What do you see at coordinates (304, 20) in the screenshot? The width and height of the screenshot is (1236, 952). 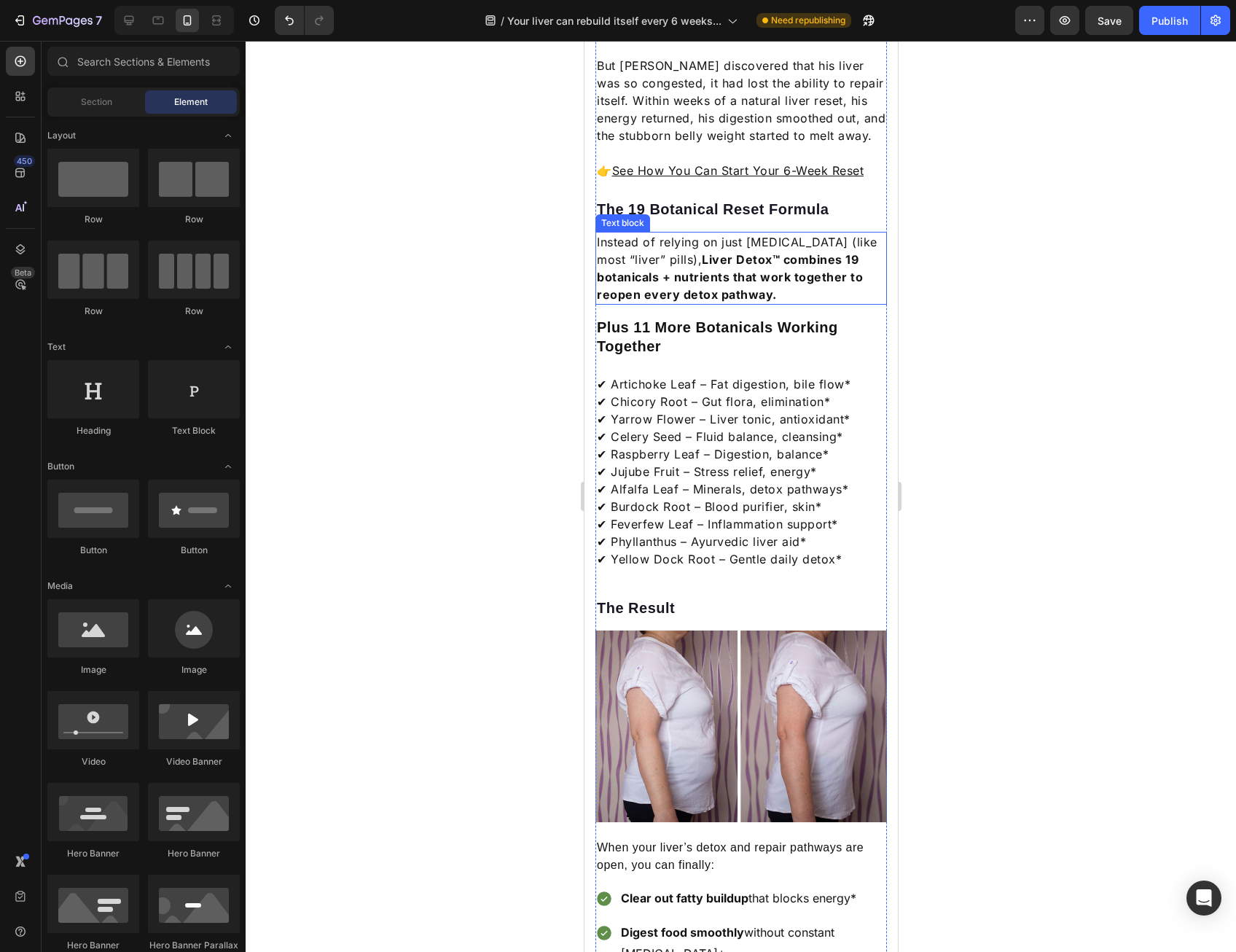 I see `div: Undo/Redo` at bounding box center [304, 20].